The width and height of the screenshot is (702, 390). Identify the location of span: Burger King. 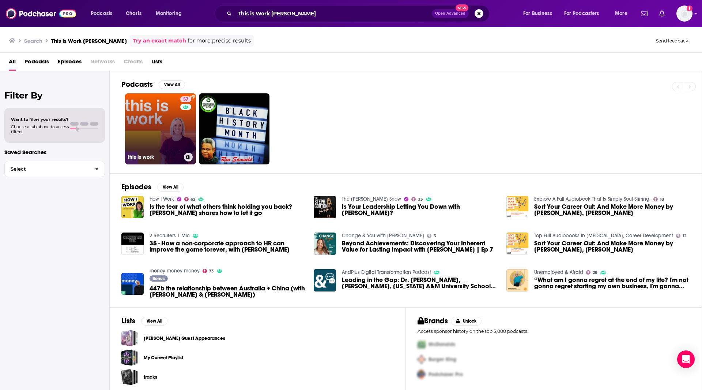
(443, 359).